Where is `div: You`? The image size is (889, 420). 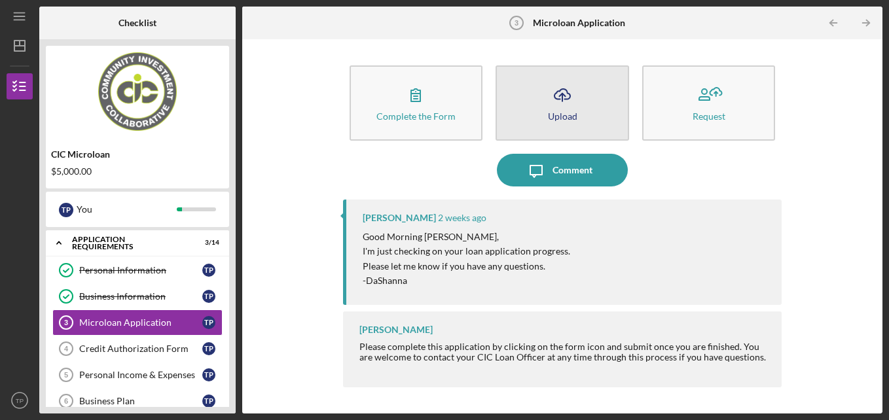 div: You is located at coordinates (126, 210).